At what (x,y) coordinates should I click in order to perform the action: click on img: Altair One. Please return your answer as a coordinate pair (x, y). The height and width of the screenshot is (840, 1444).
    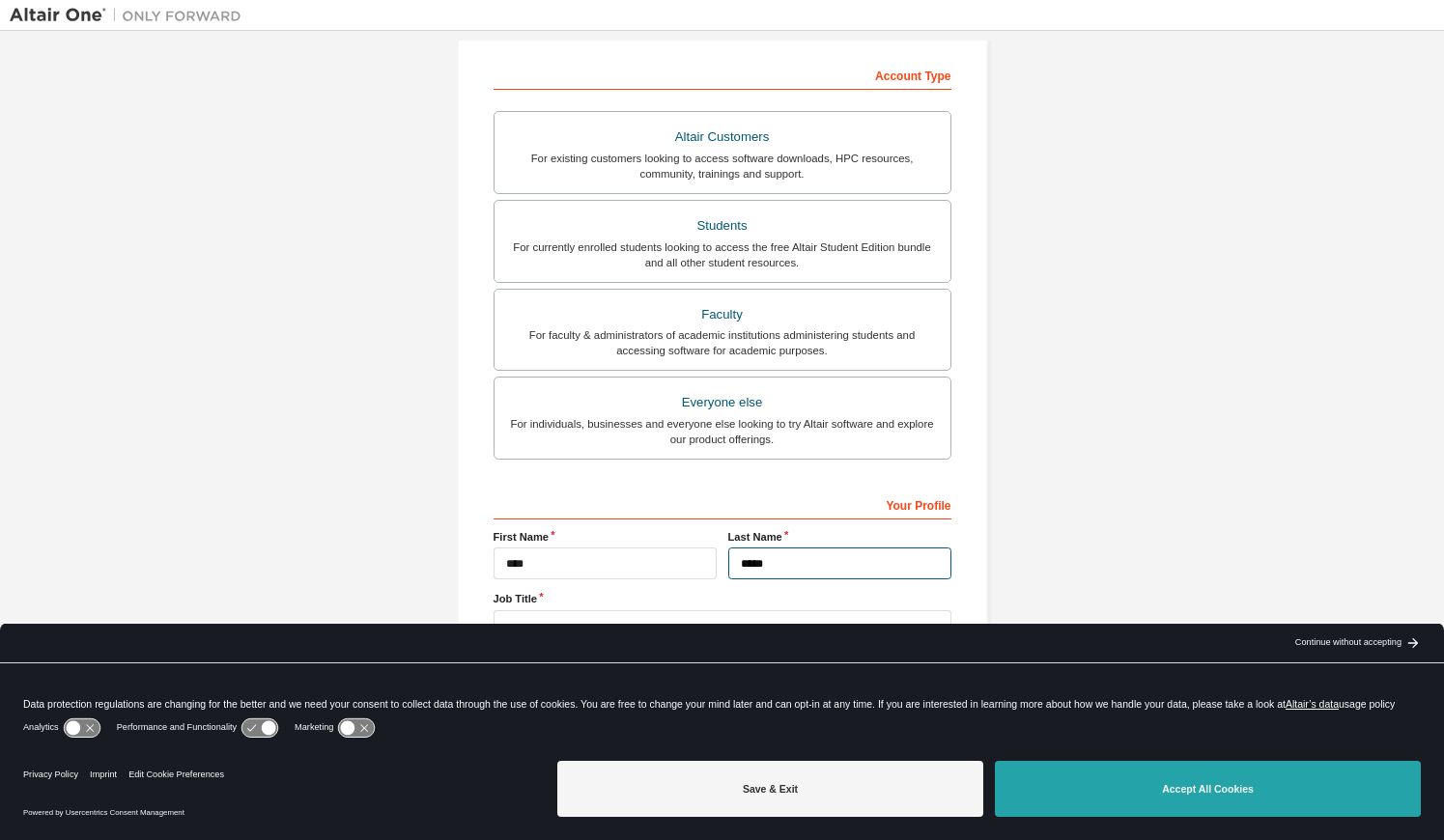
    Looking at the image, I should click on (130, 16).